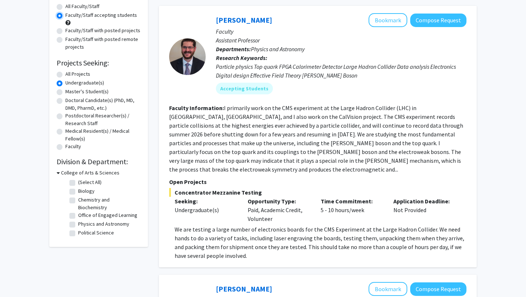 The image size is (526, 297). What do you see at coordinates (90, 182) in the screenshot?
I see `label: (Select All)` at bounding box center [90, 182].